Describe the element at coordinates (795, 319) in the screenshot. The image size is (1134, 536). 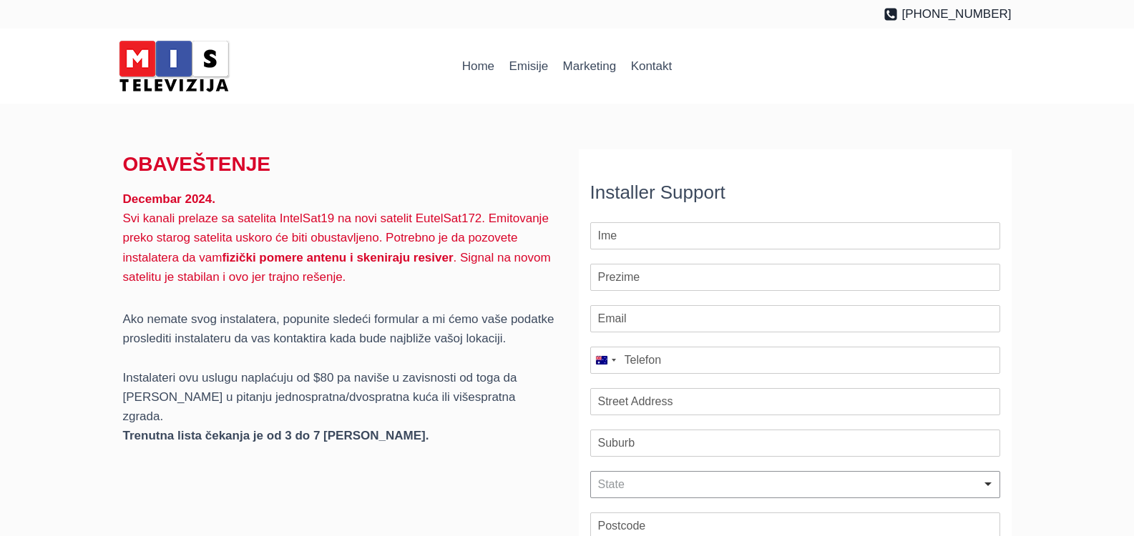
I see `input: Email` at that location.